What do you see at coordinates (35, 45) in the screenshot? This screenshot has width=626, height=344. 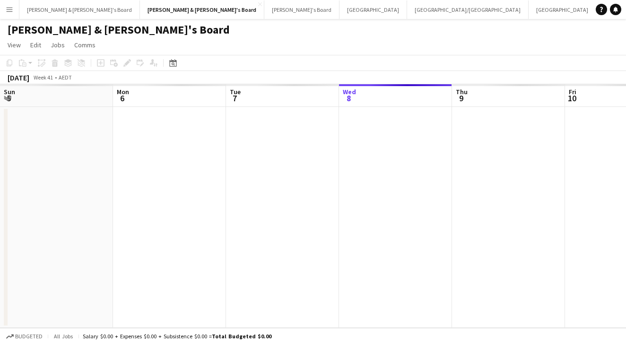 I see `a: Edit` at bounding box center [35, 45].